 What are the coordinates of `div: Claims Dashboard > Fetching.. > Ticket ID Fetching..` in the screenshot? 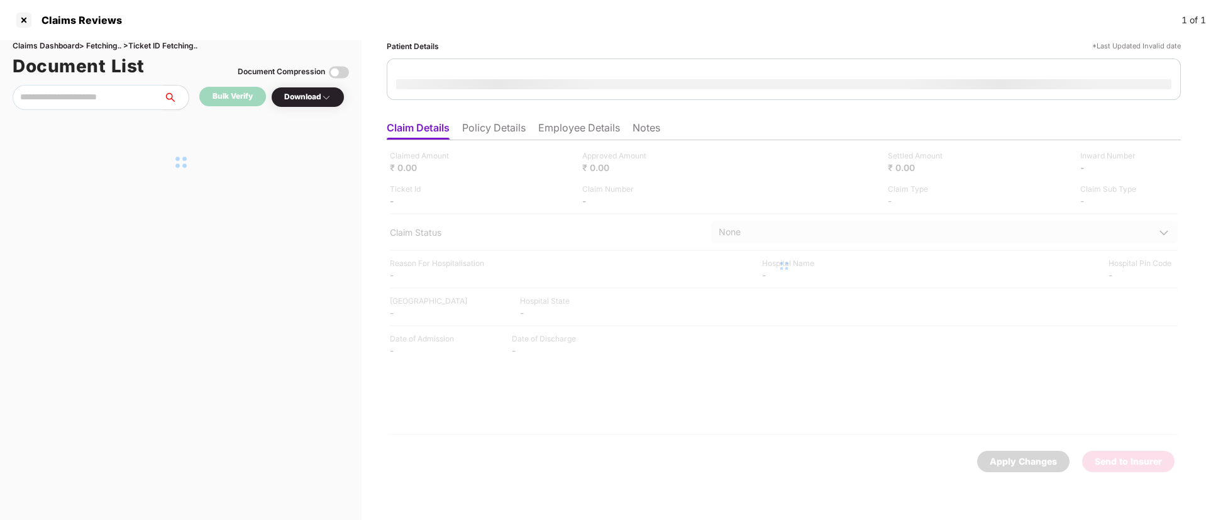 It's located at (180, 46).